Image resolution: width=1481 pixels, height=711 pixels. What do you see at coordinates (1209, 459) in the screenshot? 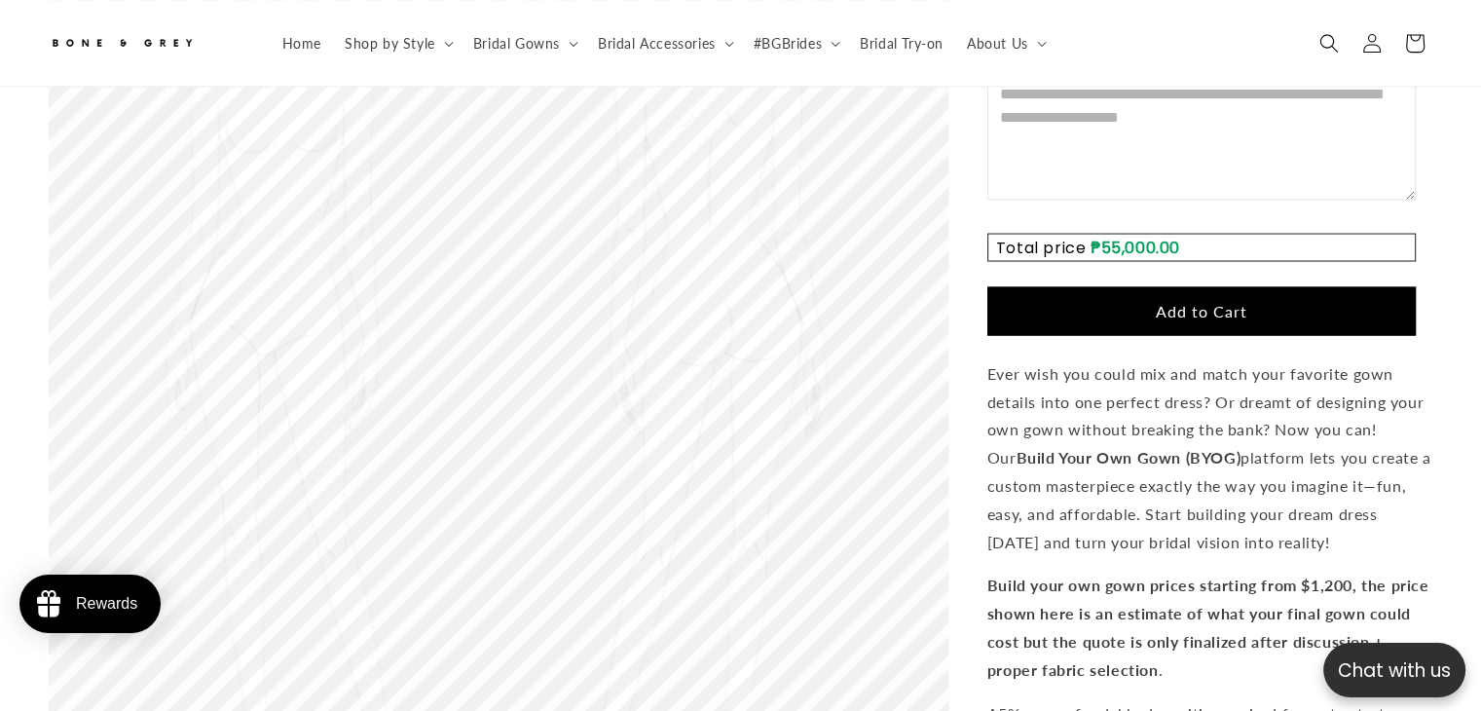
I see `p: Ever wish you could mix and match your favorite gown details into one perfect dress? Or dreamt of...` at bounding box center [1209, 459].